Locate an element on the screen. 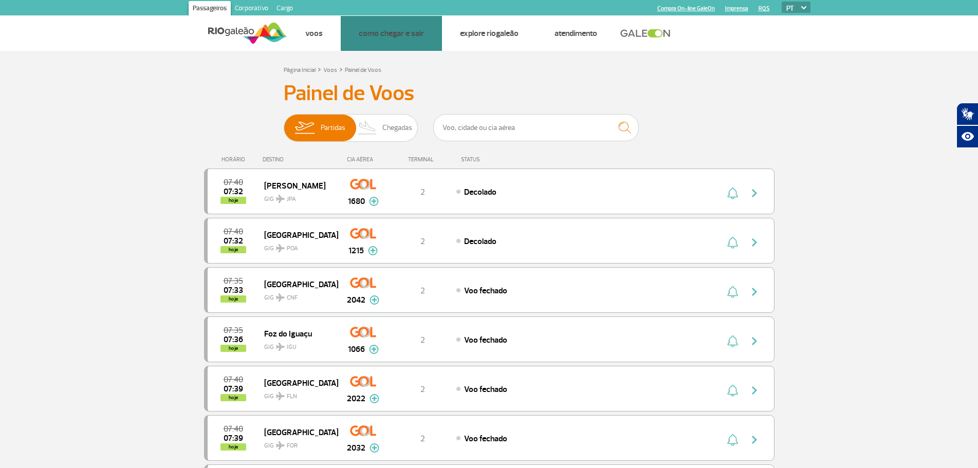 The height and width of the screenshot is (468, 978). img: slider-desembarque is located at coordinates (368, 128).